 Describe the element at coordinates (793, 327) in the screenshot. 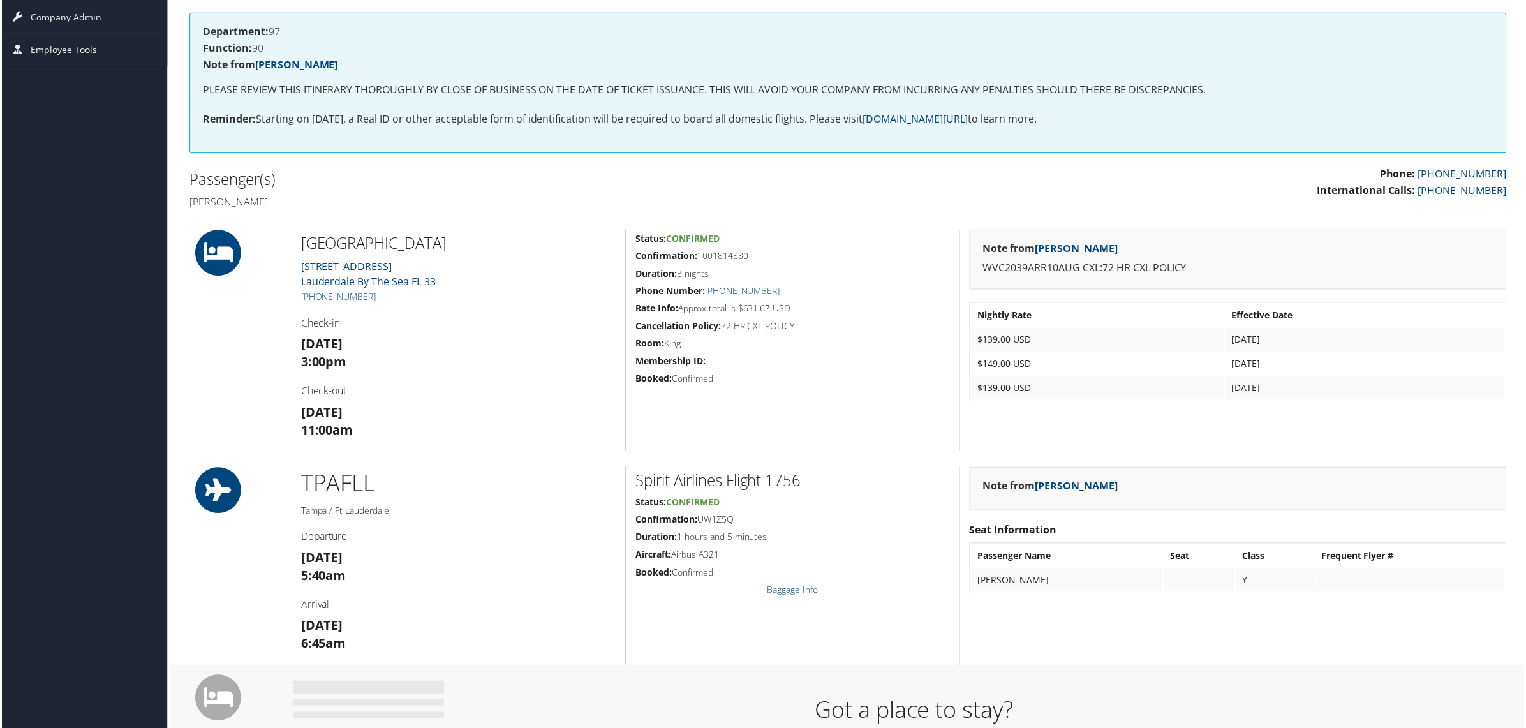

I see `h5: 72 HR CXL POLICY` at that location.